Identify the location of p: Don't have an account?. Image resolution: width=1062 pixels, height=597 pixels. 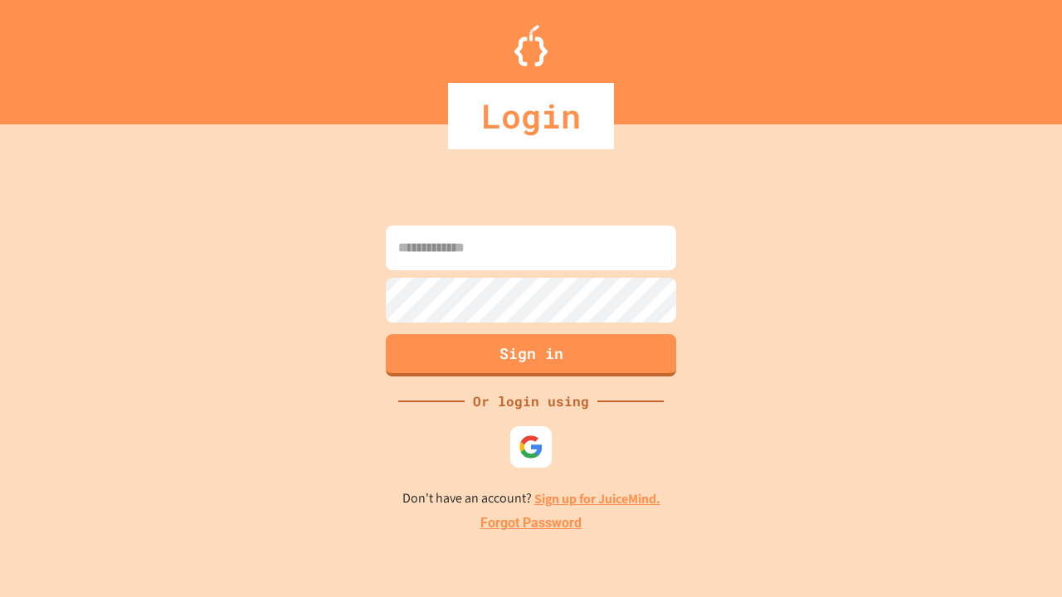
(531, 499).